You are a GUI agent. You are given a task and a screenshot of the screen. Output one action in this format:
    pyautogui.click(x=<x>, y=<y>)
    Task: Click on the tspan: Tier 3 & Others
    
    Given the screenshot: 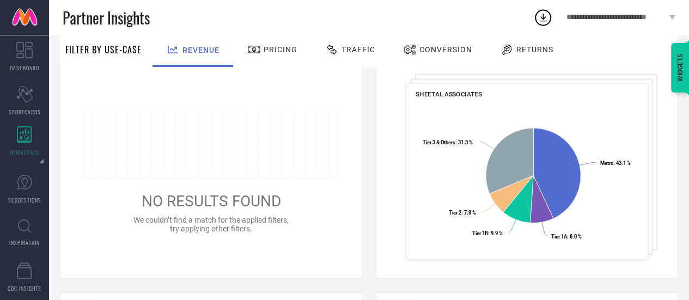 What is the action you would take?
    pyautogui.click(x=439, y=142)
    